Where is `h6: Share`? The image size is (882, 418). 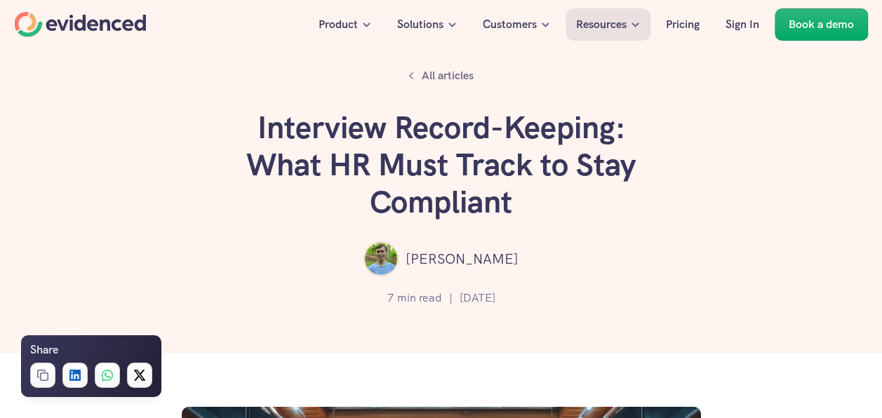
h6: Share is located at coordinates (44, 350).